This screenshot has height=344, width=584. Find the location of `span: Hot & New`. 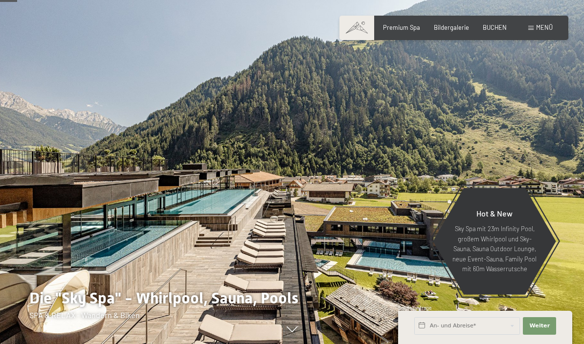

span: Hot & New is located at coordinates (494, 213).